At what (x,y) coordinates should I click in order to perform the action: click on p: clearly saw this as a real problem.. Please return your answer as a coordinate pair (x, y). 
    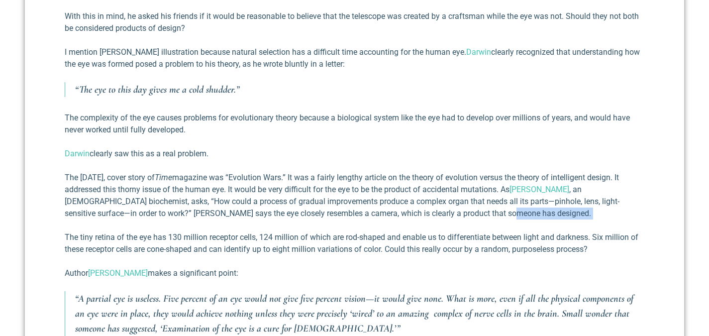
    Looking at the image, I should click on (354, 154).